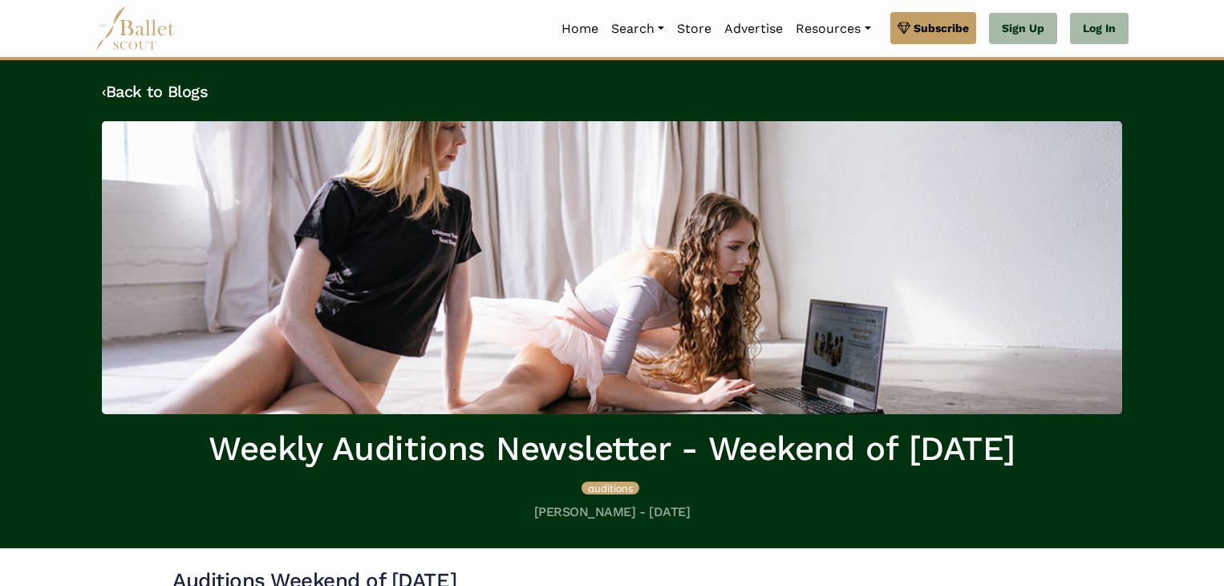 The image size is (1224, 586). What do you see at coordinates (580, 29) in the screenshot?
I see `a: Home` at bounding box center [580, 29].